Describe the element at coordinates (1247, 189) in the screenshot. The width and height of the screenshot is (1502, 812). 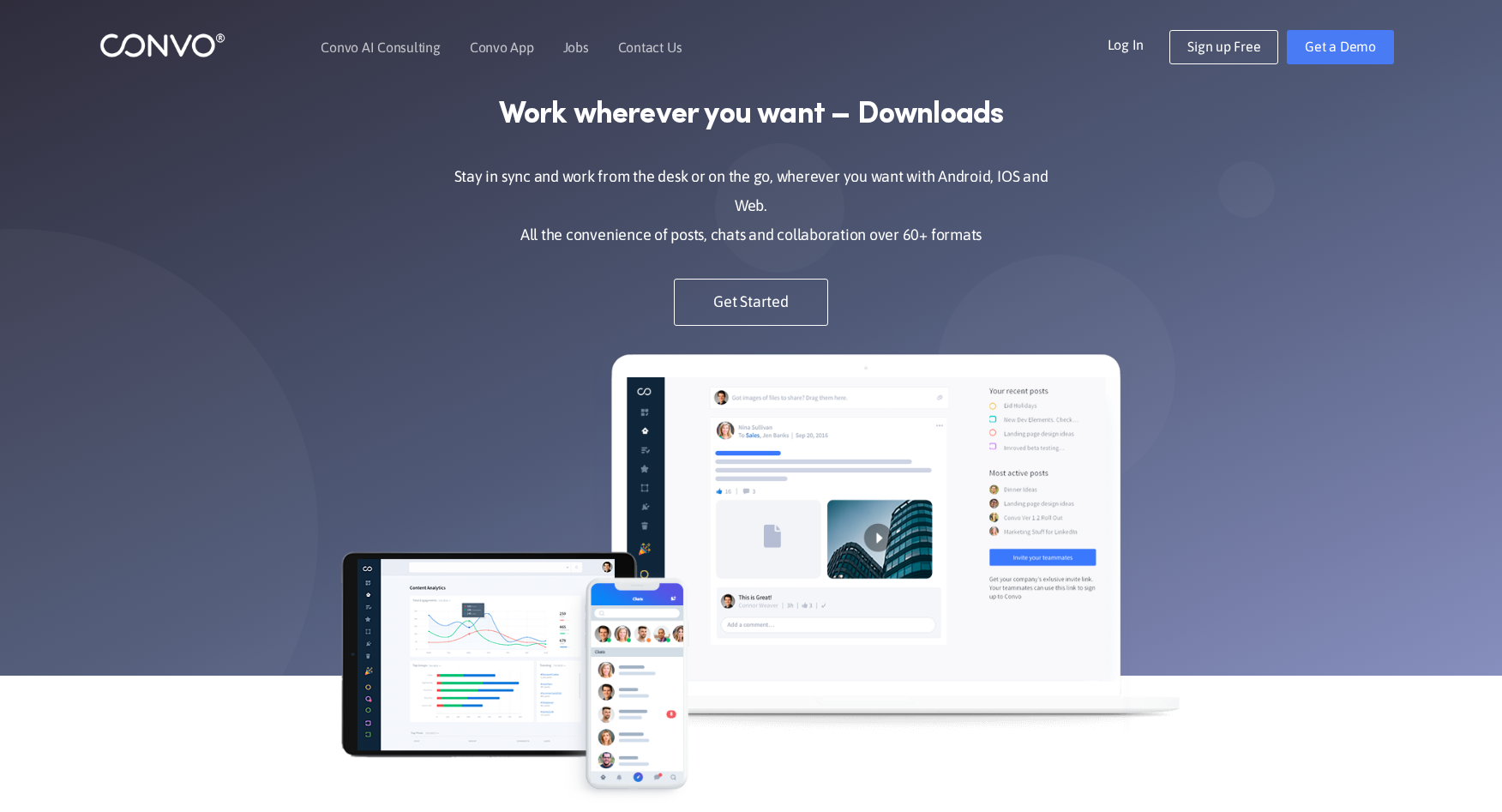
I see `img: shape_not_found` at that location.